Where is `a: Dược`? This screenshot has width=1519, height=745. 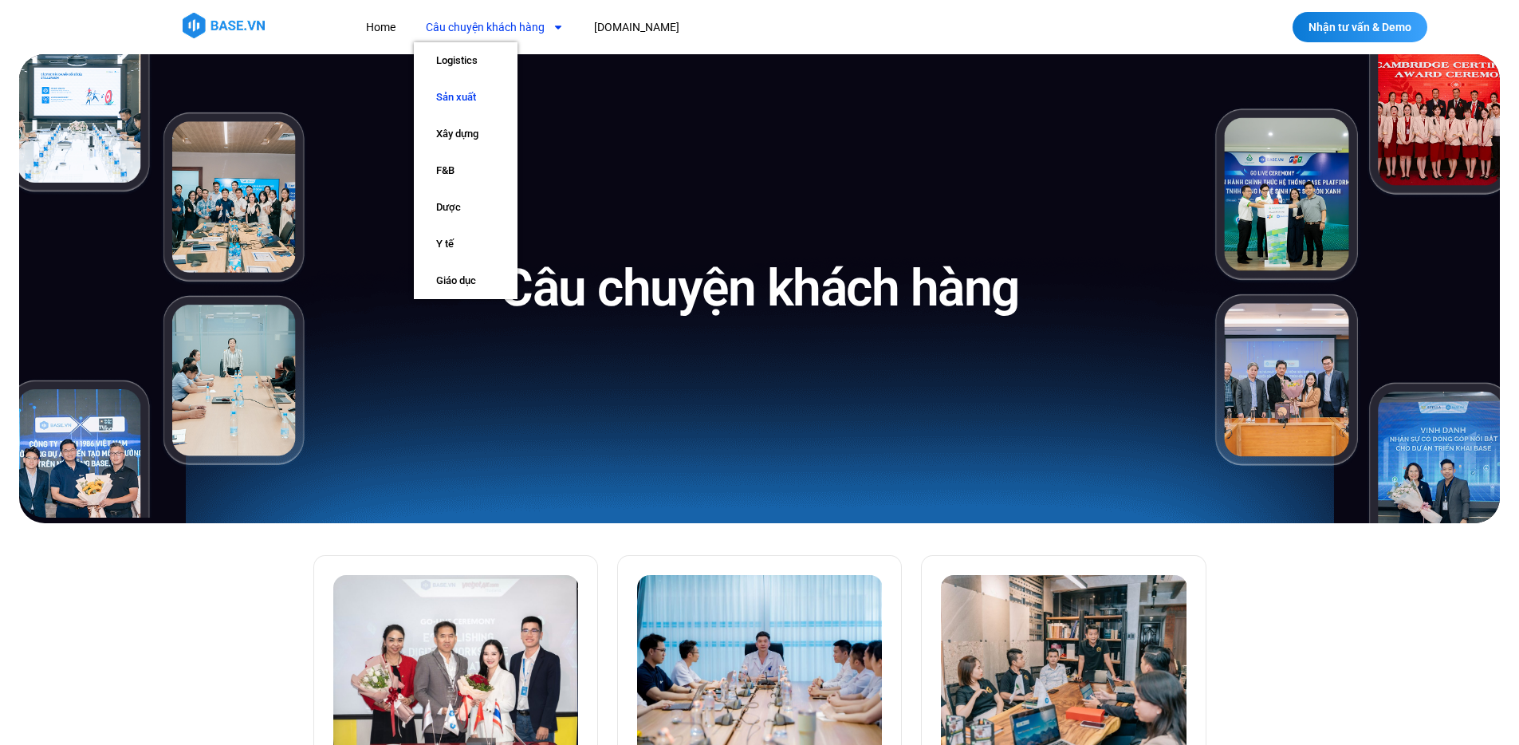
a: Dược is located at coordinates (466, 207).